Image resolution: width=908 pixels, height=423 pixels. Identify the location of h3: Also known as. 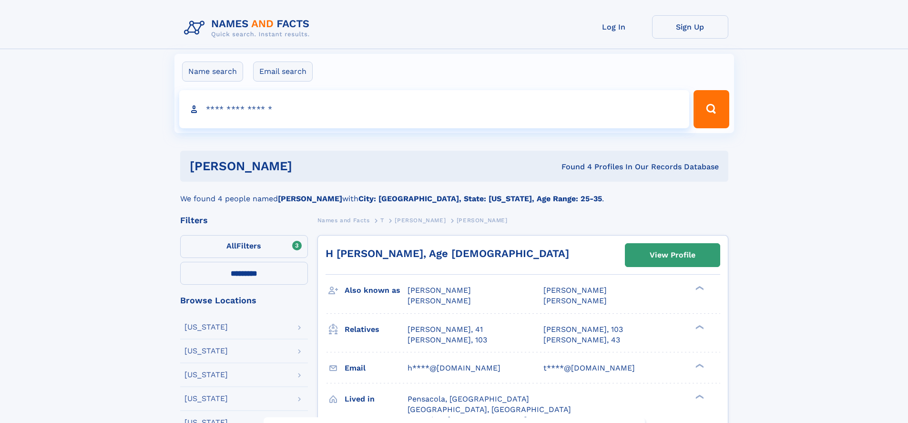
(376, 290).